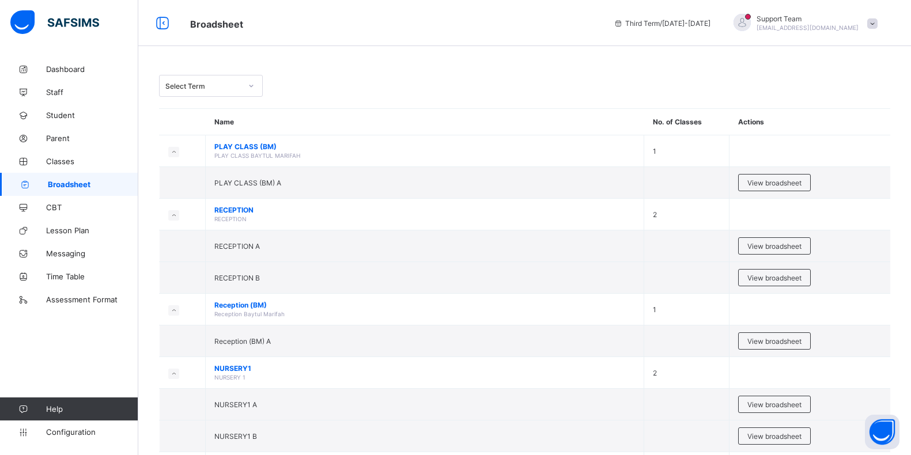 This screenshot has width=911, height=455. Describe the element at coordinates (249, 314) in the screenshot. I see `span: Reception Baytul Marifah` at that location.